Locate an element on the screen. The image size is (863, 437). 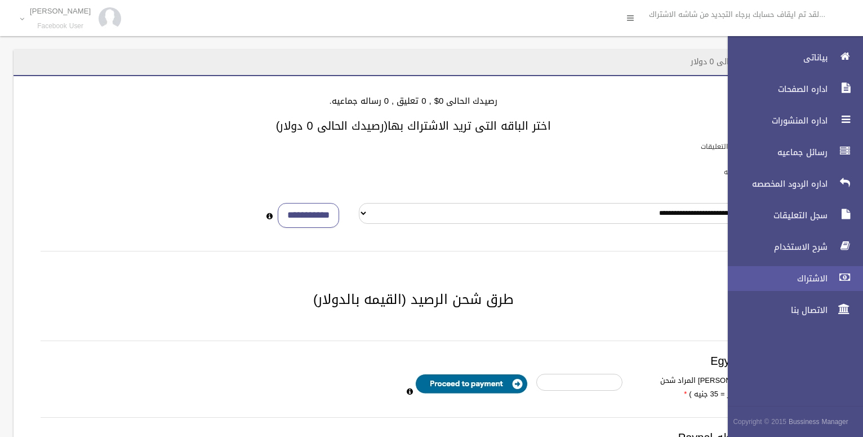
span: Copyright © 2015 is located at coordinates (759, 421).